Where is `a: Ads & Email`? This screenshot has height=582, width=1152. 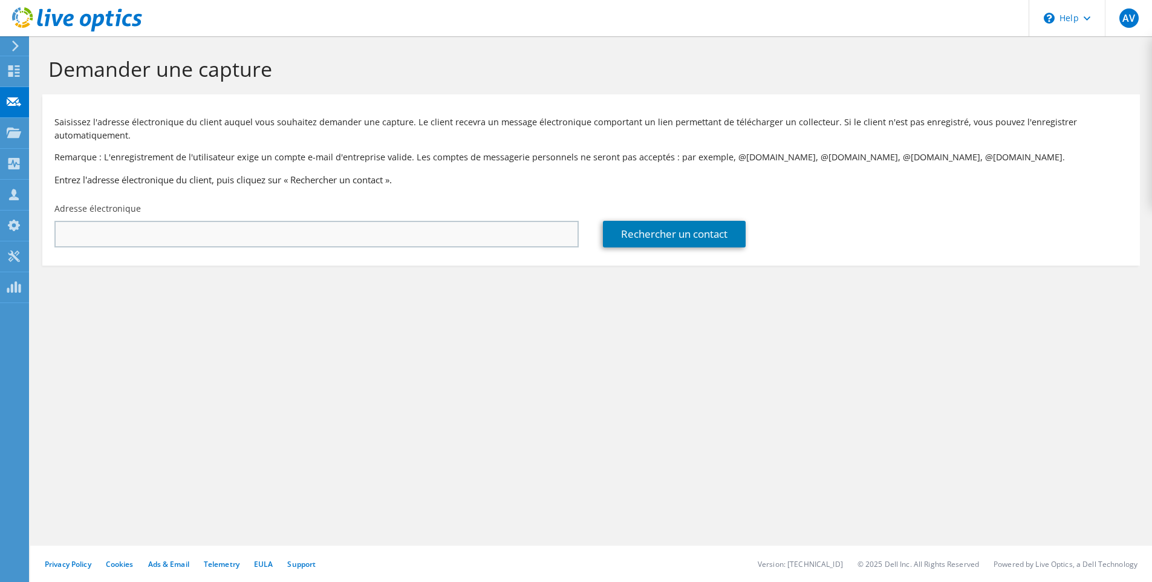
a: Ads & Email is located at coordinates (169, 564).